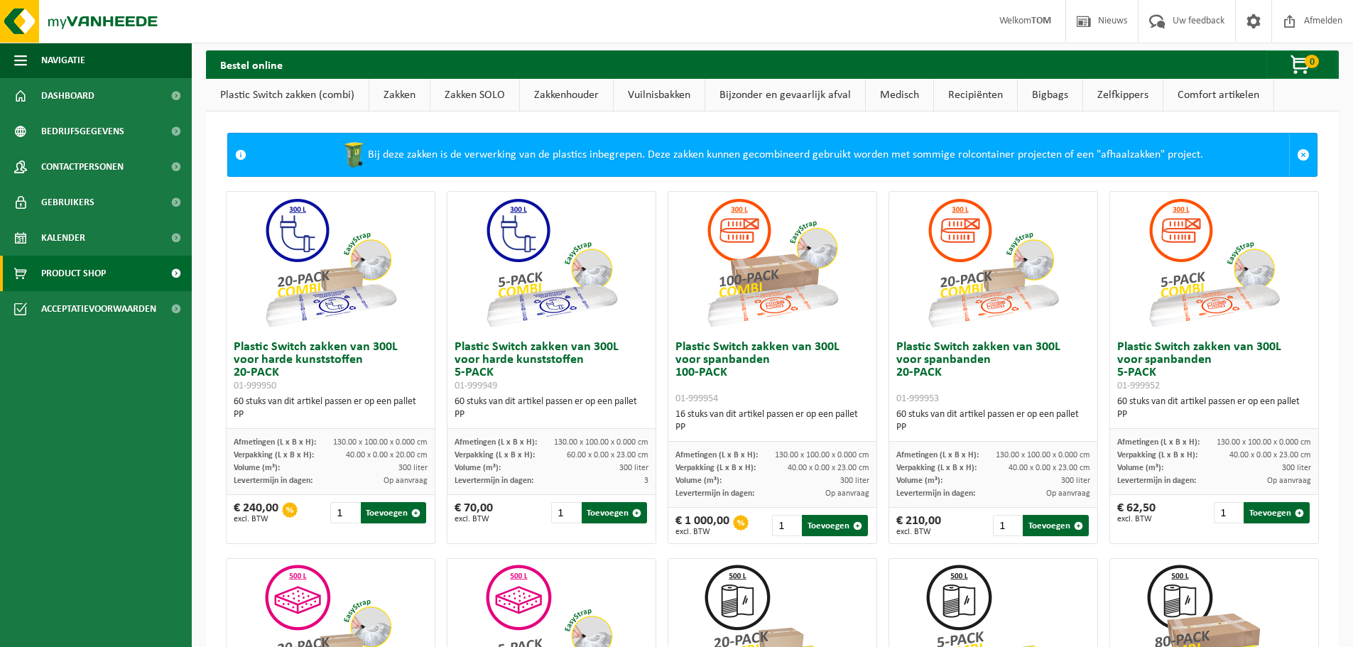 The height and width of the screenshot is (647, 1353). I want to click on span: Product Shop, so click(73, 273).